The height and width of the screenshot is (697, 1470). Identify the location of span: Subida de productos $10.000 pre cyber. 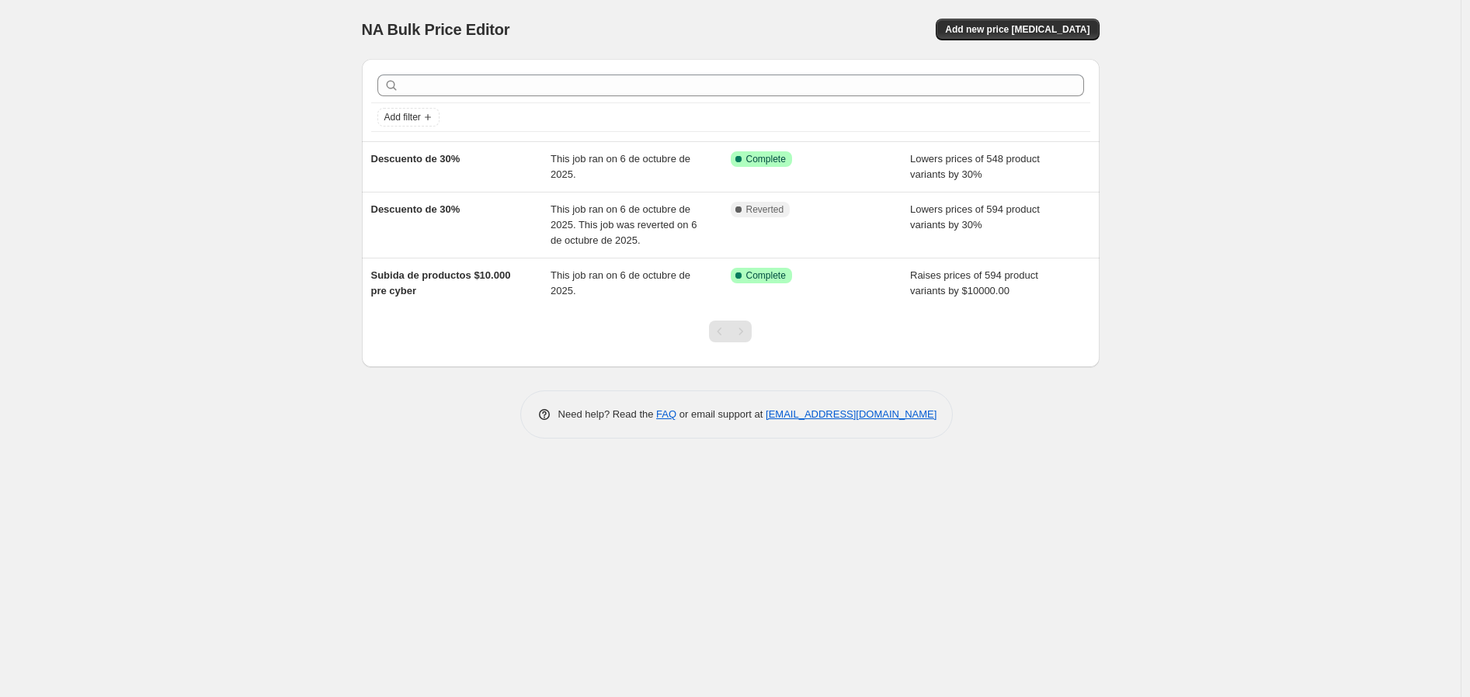
(441, 283).